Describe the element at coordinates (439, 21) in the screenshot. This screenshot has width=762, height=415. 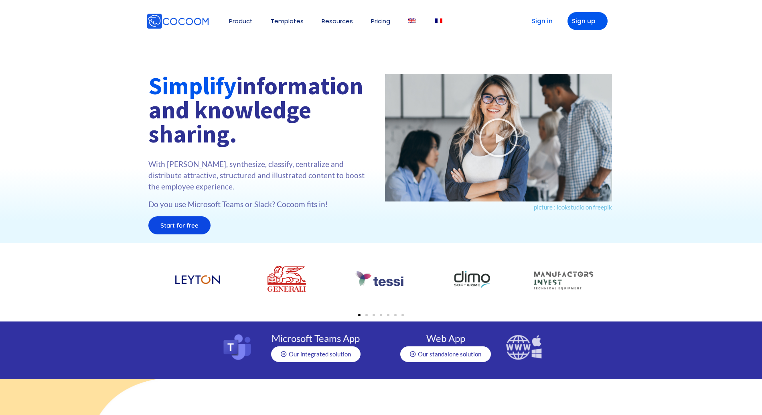
I see `img: French` at that location.